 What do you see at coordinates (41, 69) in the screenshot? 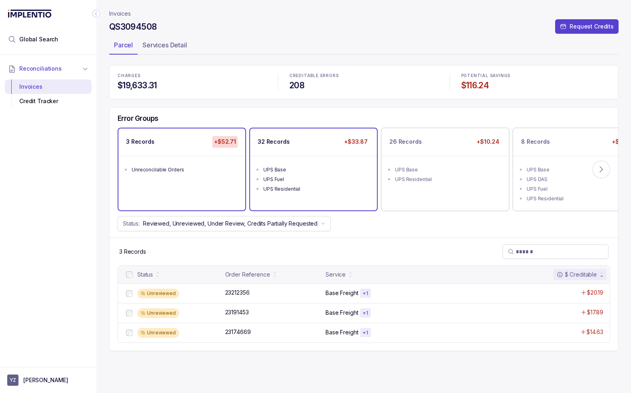
I see `span: Reconciliations` at bounding box center [41, 69].